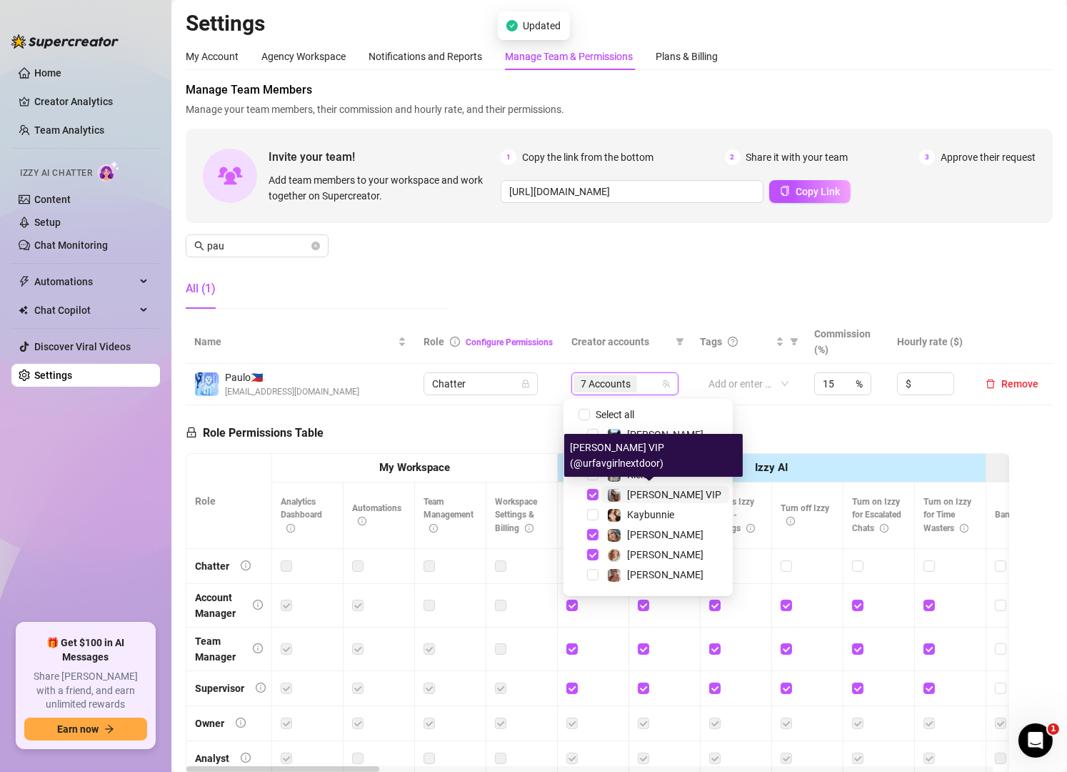 This screenshot has height=772, width=1067. What do you see at coordinates (86, 649) in the screenshot?
I see `span: 🎁 Get $100 in AI Messages` at bounding box center [86, 649].